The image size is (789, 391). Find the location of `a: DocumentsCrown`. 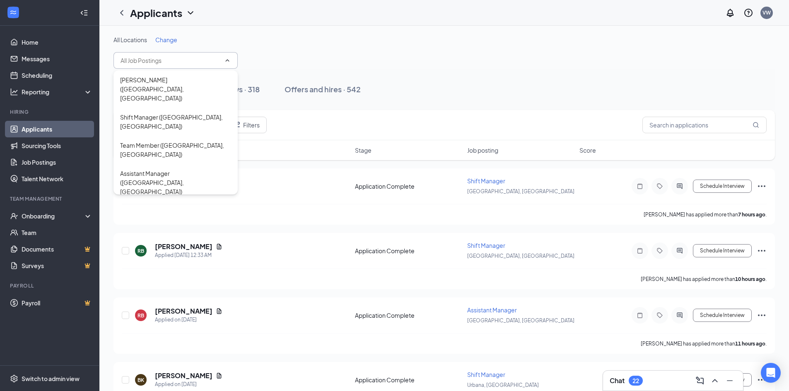

a: DocumentsCrown is located at coordinates (57, 249).